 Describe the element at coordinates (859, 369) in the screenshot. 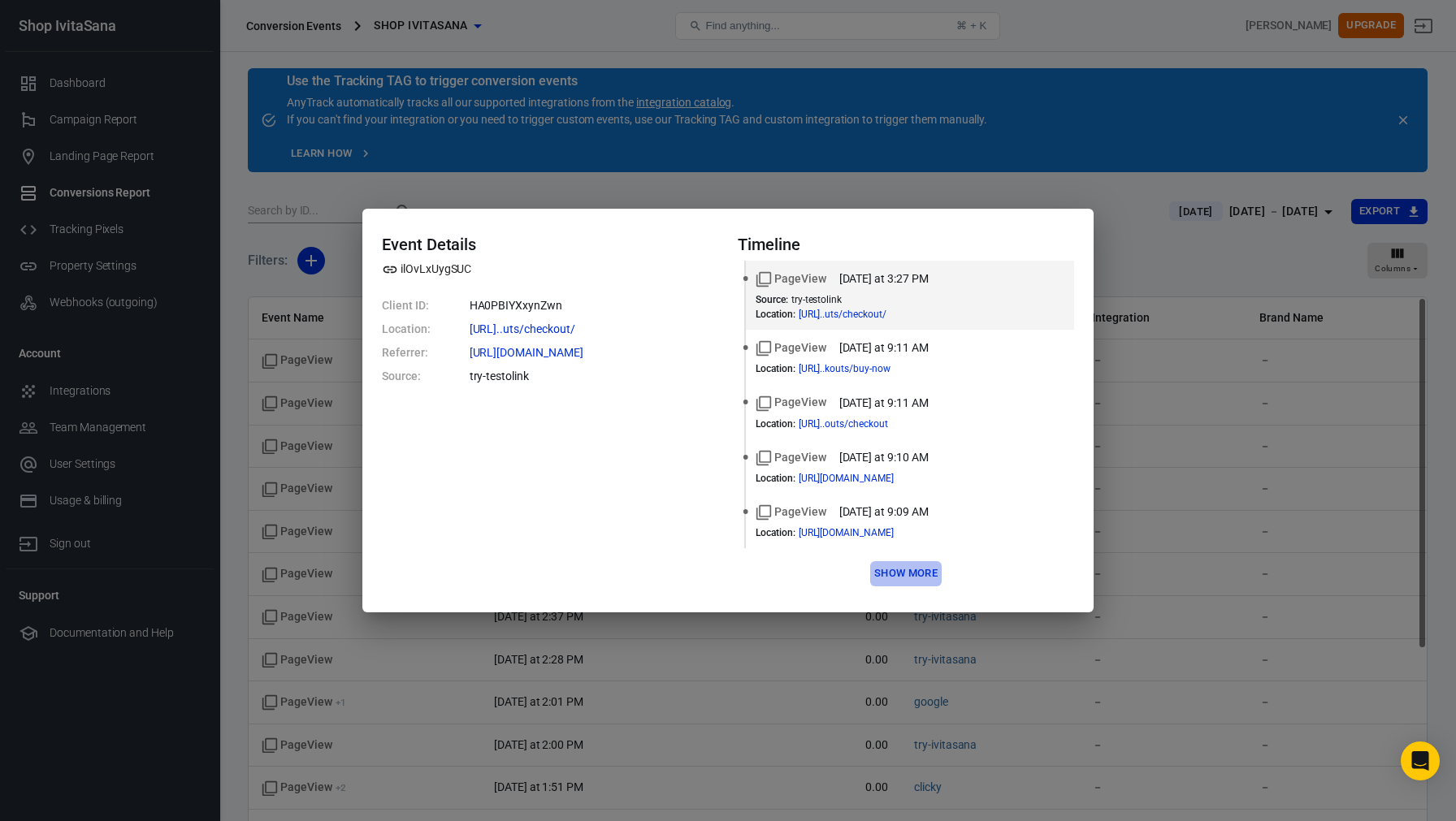

I see `span: https://testolink.ivitasana.com/nl/checkouts/buy-now` at that location.